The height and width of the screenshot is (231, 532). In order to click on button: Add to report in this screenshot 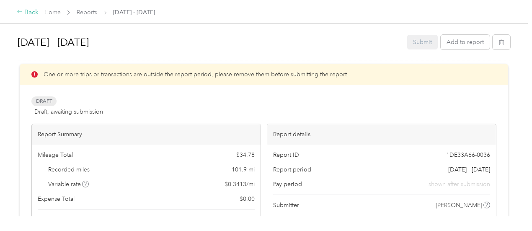, I will do `click(465, 42)`.